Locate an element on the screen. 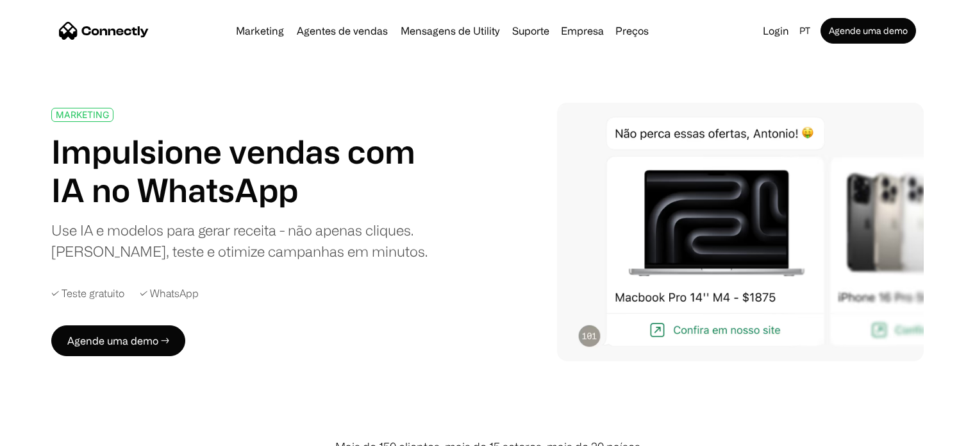  a: Agende uma demo → is located at coordinates (118, 340).